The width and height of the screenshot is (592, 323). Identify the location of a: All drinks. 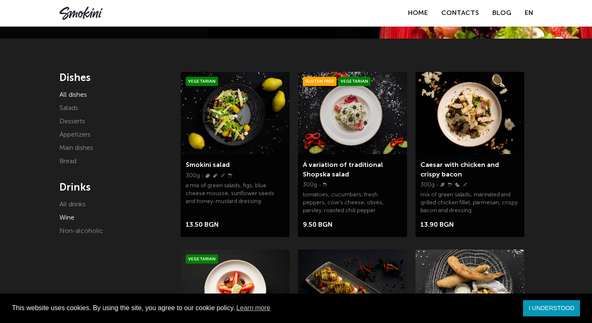
(72, 205).